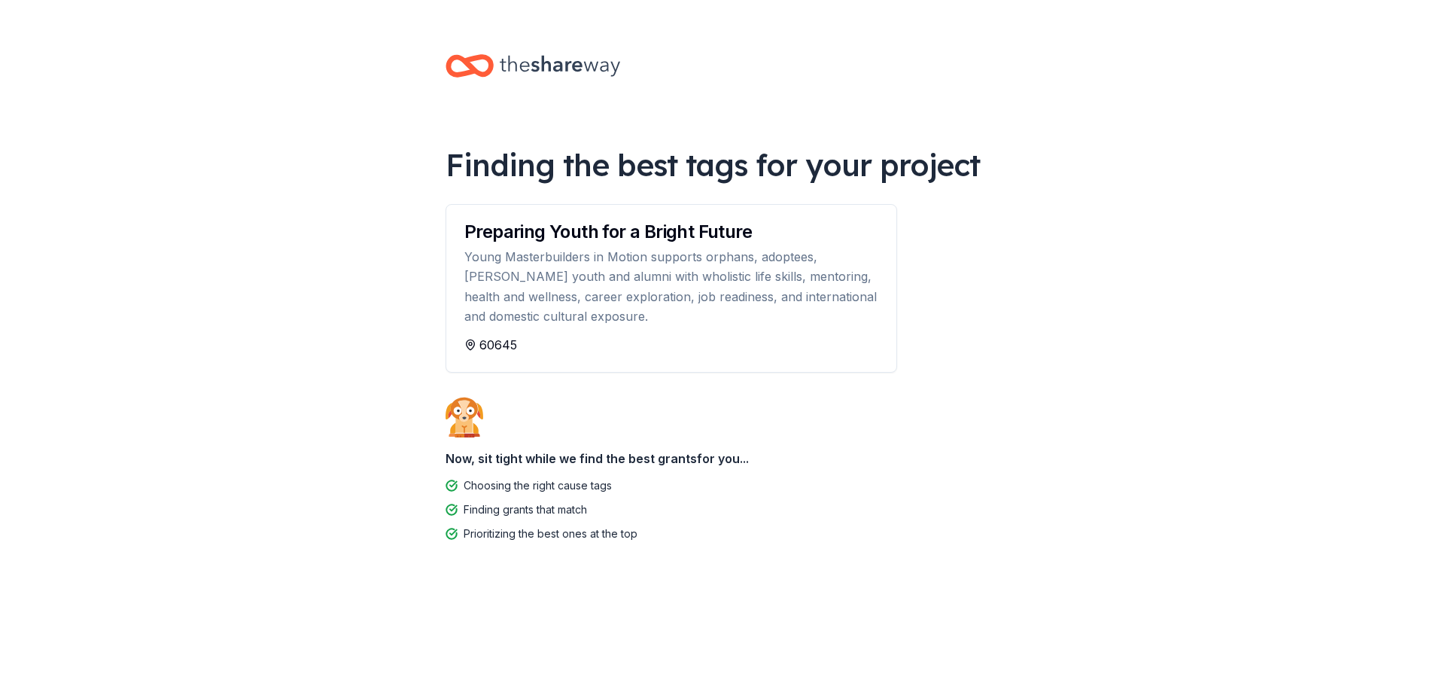  What do you see at coordinates (672, 345) in the screenshot?
I see `div: 60645` at bounding box center [672, 345].